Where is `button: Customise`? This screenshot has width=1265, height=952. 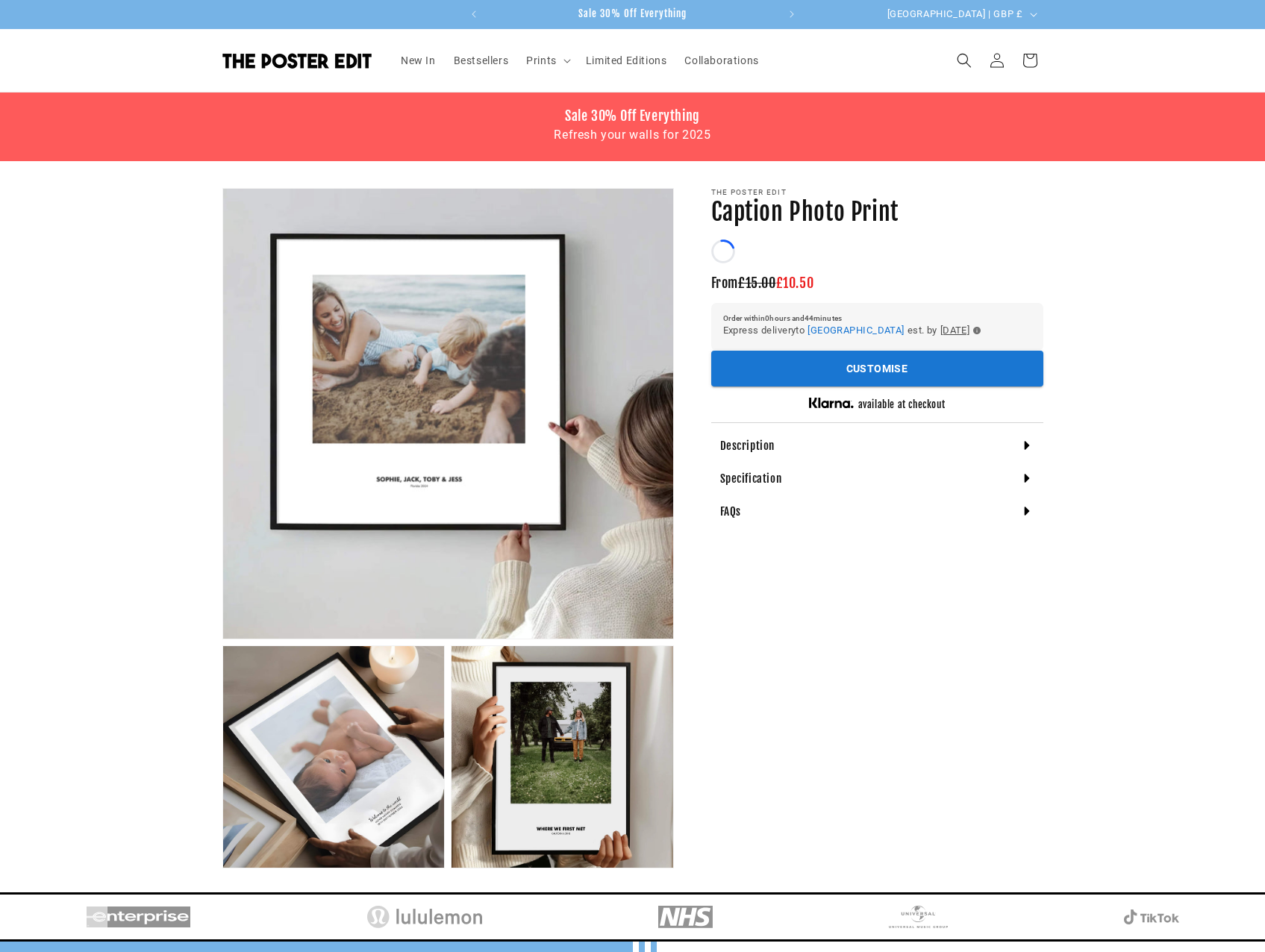 button: Customise is located at coordinates (877, 368).